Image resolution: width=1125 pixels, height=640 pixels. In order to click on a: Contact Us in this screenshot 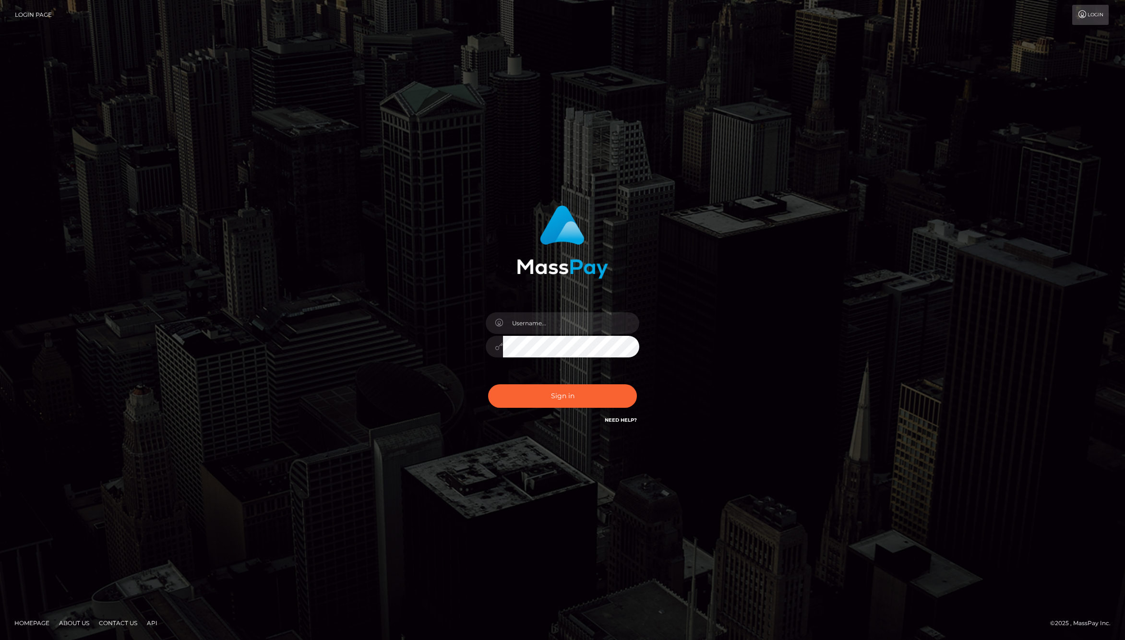, I will do `click(118, 623)`.